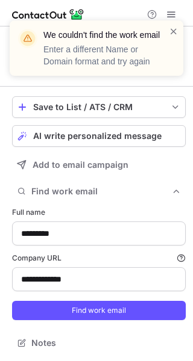 The height and width of the screenshot is (361, 193). I want to click on label: Company URL, so click(99, 258).